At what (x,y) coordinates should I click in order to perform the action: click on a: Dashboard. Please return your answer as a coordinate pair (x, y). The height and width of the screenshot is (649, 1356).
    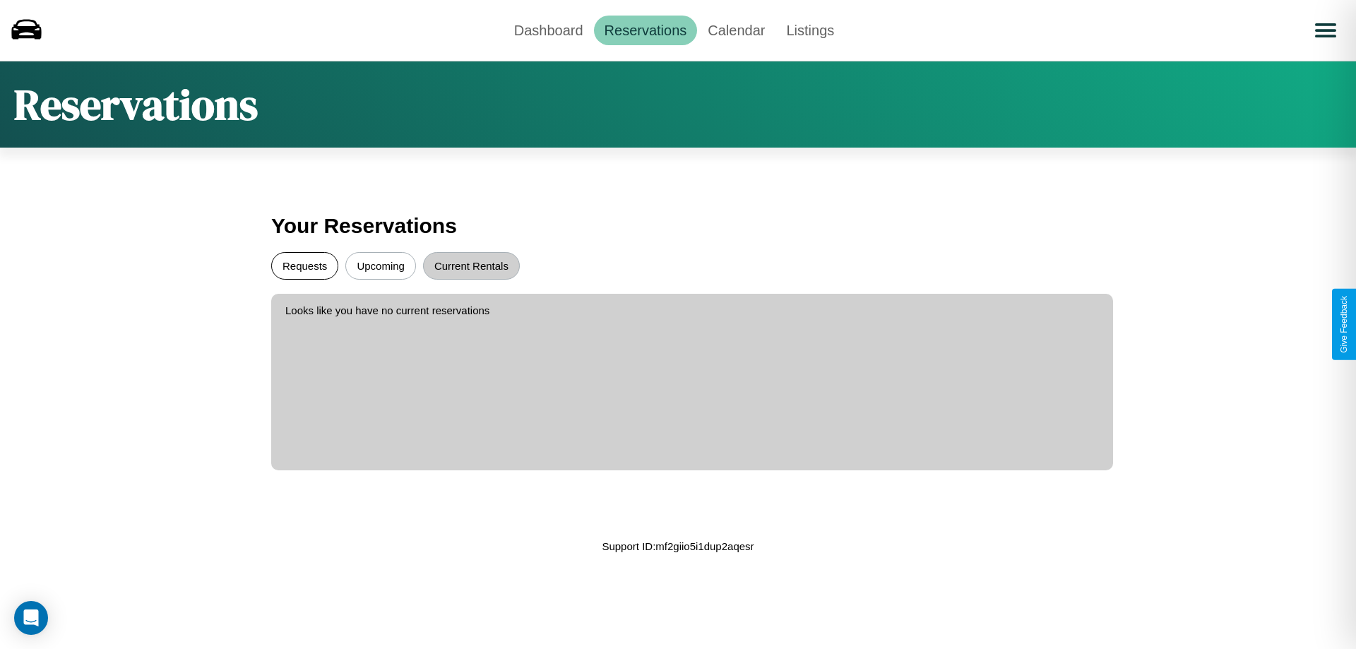
    Looking at the image, I should click on (549, 30).